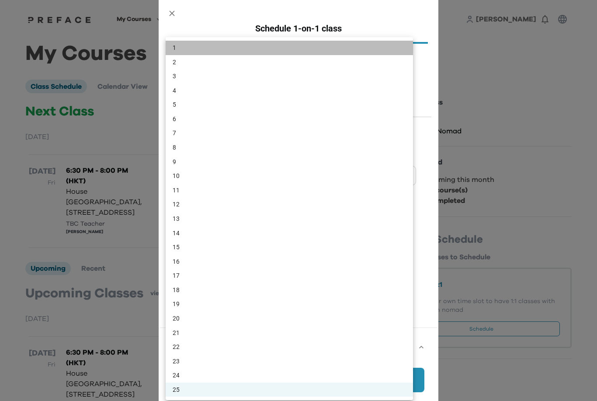 This screenshot has width=597, height=401. What do you see at coordinates (289, 304) in the screenshot?
I see `li: 19` at bounding box center [289, 304].